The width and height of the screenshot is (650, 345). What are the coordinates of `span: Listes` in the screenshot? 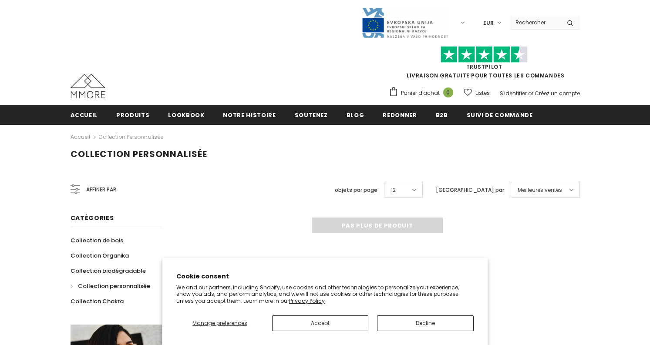 It's located at (482, 93).